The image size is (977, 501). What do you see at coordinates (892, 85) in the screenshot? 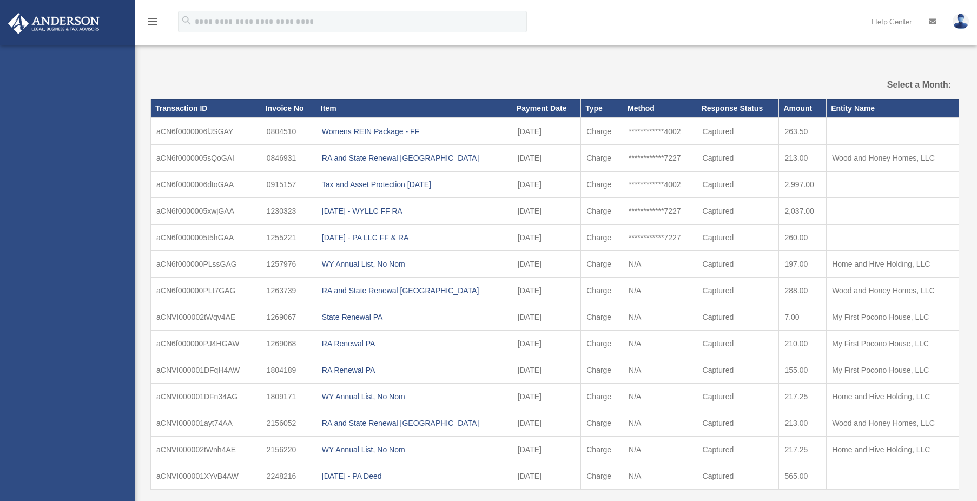
I see `label: Select a Month:` at bounding box center [892, 85].